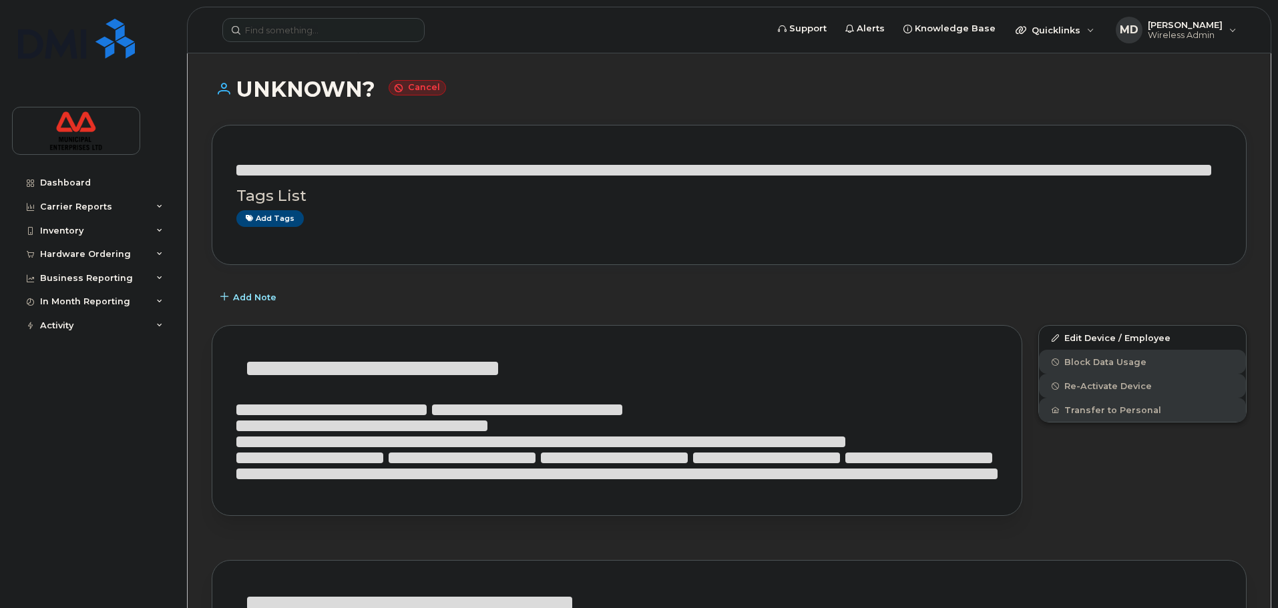  Describe the element at coordinates (729, 196) in the screenshot. I see `h3: Tags List` at that location.